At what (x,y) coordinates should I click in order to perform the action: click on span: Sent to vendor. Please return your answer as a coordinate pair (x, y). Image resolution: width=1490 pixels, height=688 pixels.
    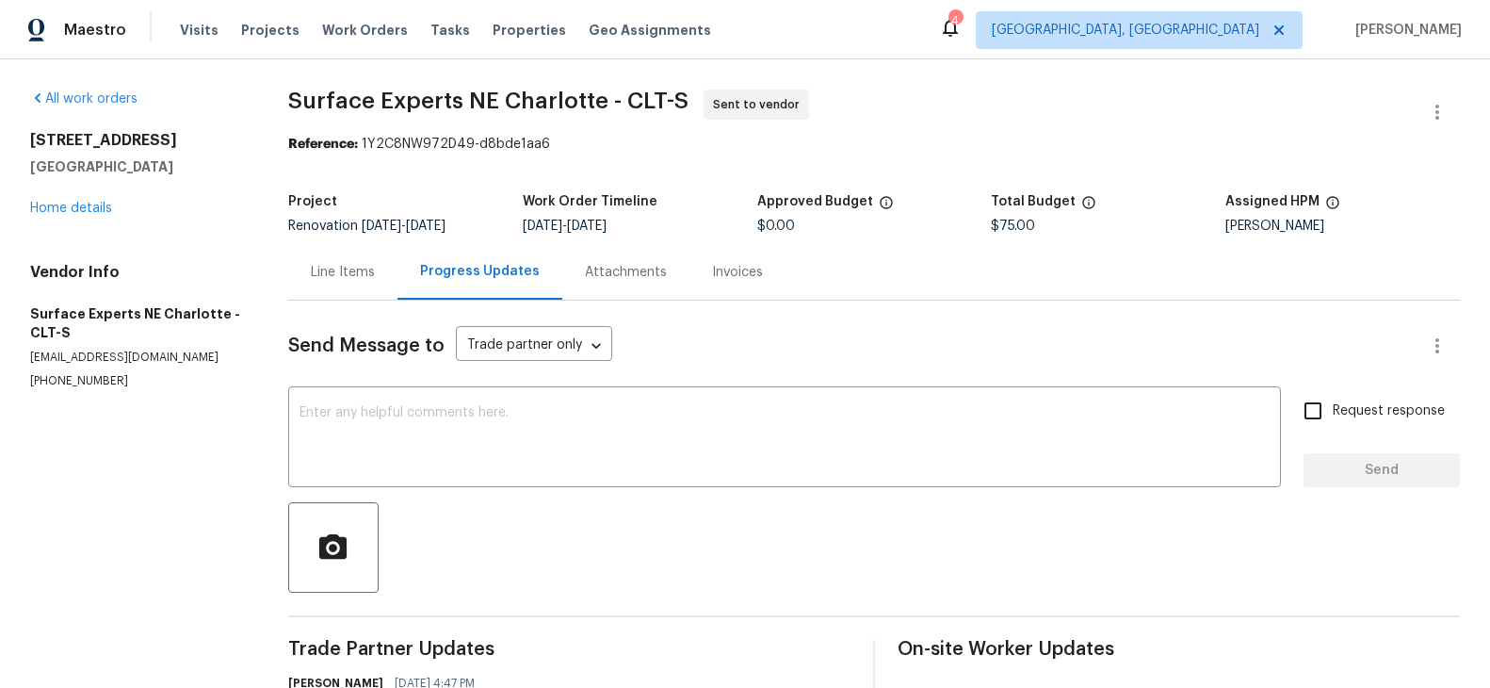
    Looking at the image, I should click on (760, 105).